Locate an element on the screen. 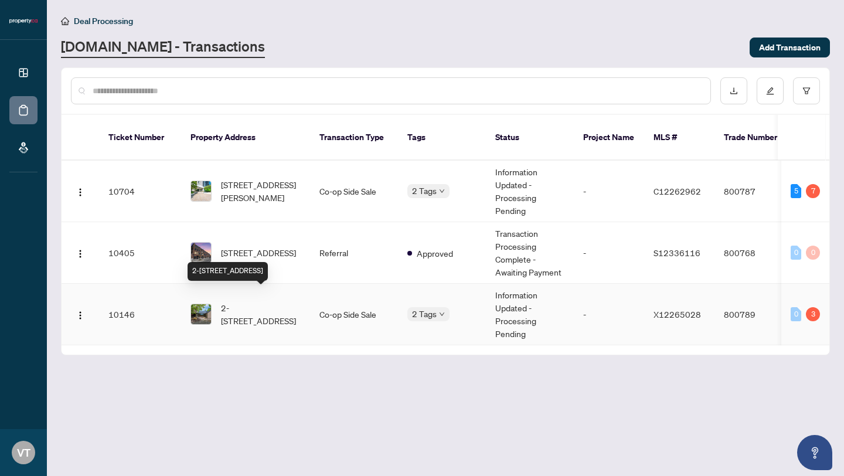 Image resolution: width=844 pixels, height=476 pixels. span: filter is located at coordinates (807, 91).